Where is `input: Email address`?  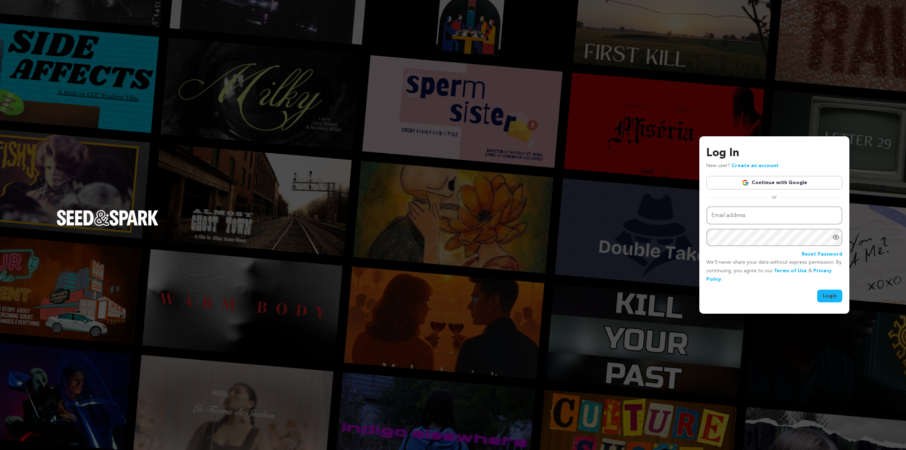 input: Email address is located at coordinates (775, 215).